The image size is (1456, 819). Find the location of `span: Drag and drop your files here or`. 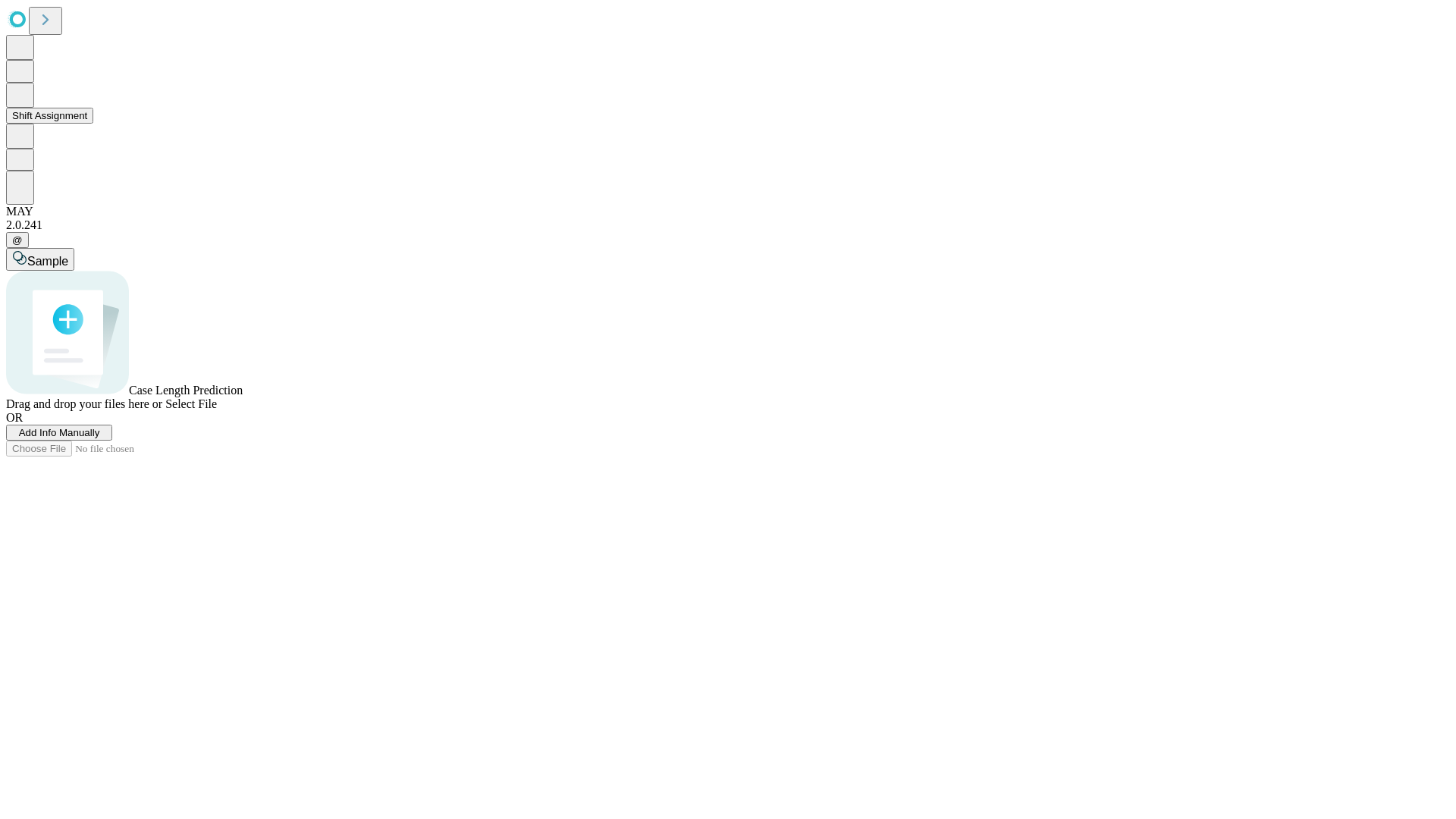

span: Drag and drop your files here or is located at coordinates (84, 403).